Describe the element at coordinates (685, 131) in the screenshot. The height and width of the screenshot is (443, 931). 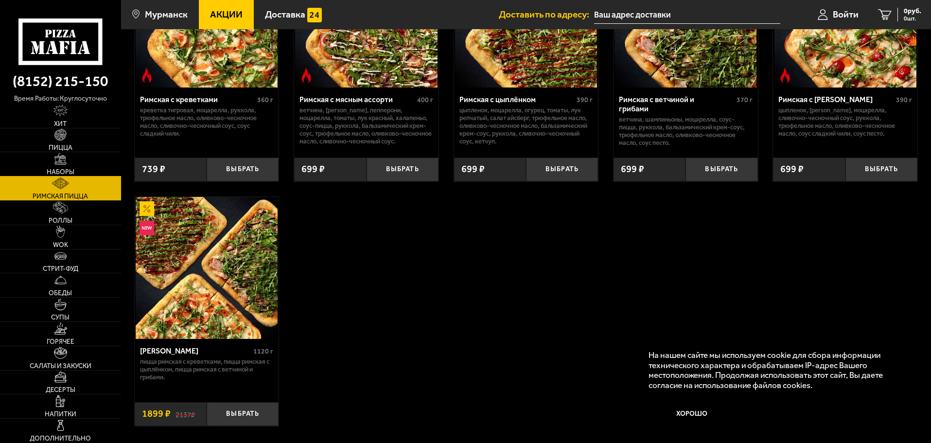
I see `p: ветчина, шампиньоны, моцарелла, соус-пицца, руккола, бальзамический крем-соус, трюфельное масло, ...` at that location.